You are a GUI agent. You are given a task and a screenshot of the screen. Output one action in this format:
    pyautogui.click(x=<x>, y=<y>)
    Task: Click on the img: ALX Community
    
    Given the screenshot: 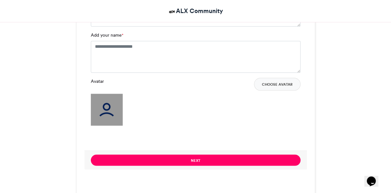 What is the action you would take?
    pyautogui.click(x=172, y=11)
    